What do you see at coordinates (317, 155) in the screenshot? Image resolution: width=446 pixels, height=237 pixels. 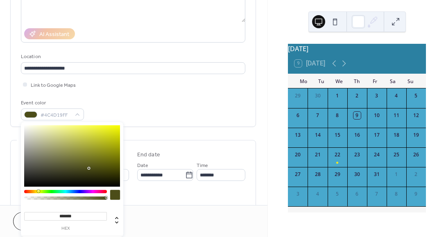 I see `div: 21` at bounding box center [317, 155].